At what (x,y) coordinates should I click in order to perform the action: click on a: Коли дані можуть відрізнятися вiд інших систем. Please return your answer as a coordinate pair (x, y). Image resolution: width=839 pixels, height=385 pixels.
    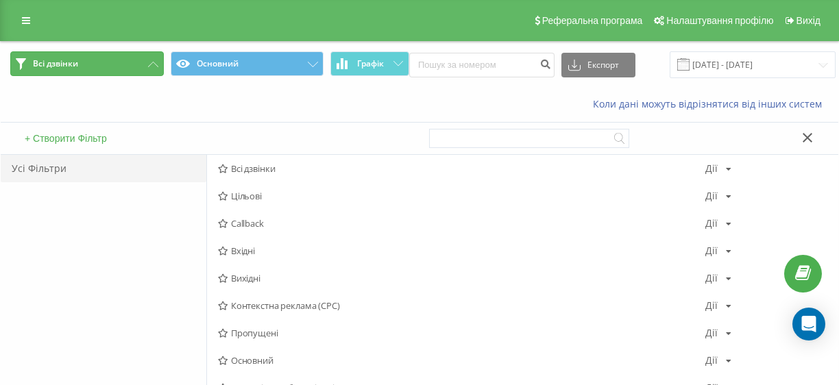
    Looking at the image, I should click on (711, 104).